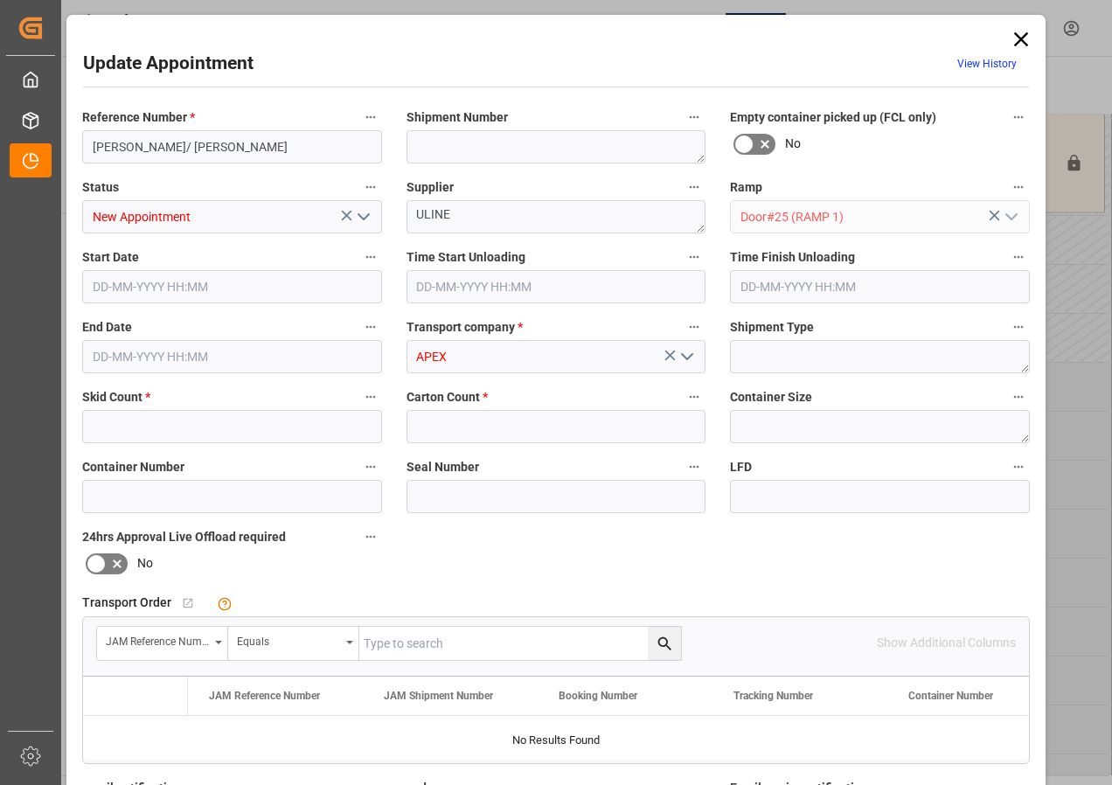 Image resolution: width=1112 pixels, height=785 pixels. What do you see at coordinates (110, 257) in the screenshot?
I see `span: Start Date` at bounding box center [110, 257].